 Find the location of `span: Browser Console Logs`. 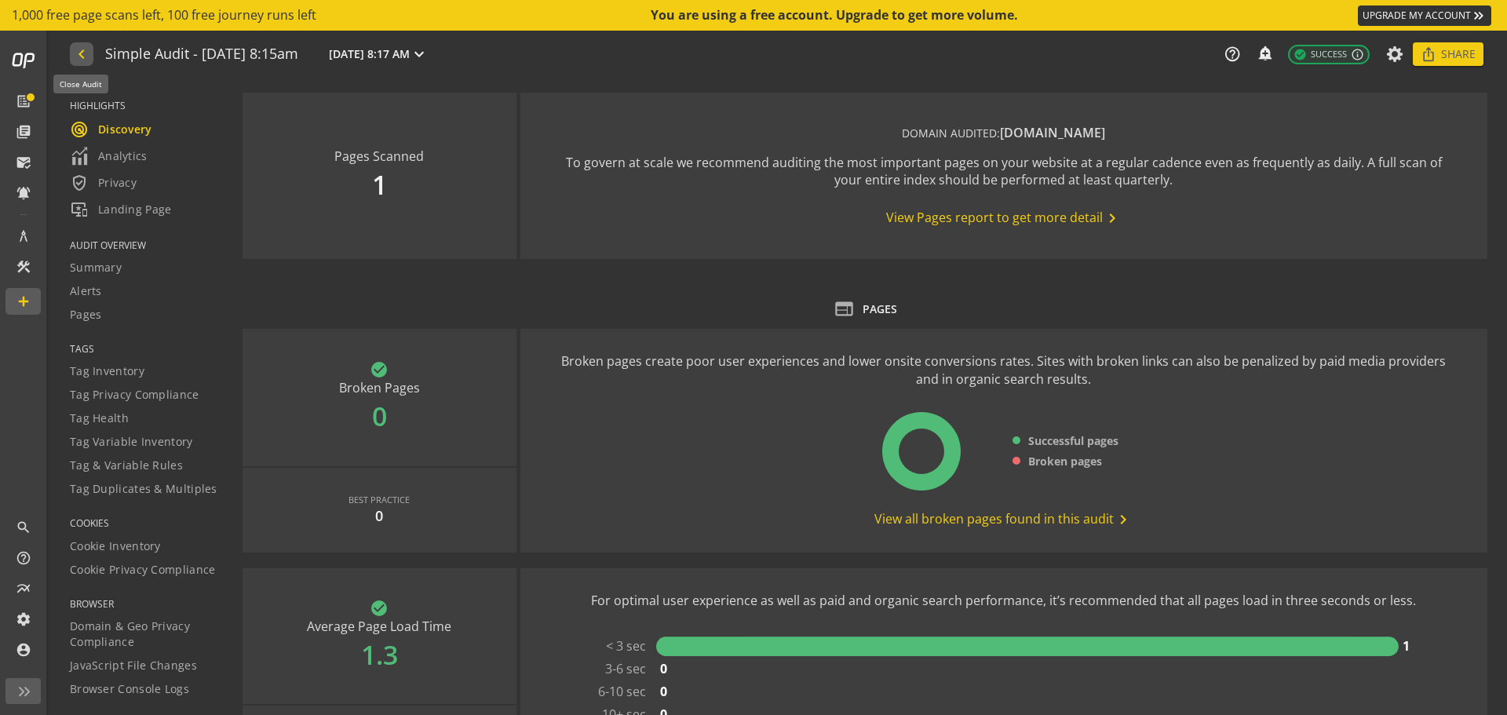

span: Browser Console Logs is located at coordinates (129, 689).